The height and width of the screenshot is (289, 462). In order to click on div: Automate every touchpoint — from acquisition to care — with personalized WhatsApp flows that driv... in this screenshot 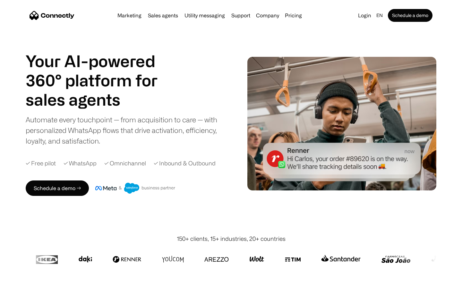, I will do `click(127, 130)`.